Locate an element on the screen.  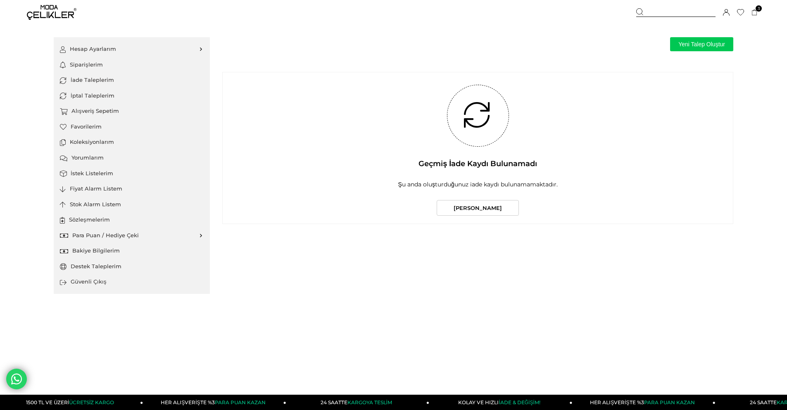
a: 3 is located at coordinates (754, 12).